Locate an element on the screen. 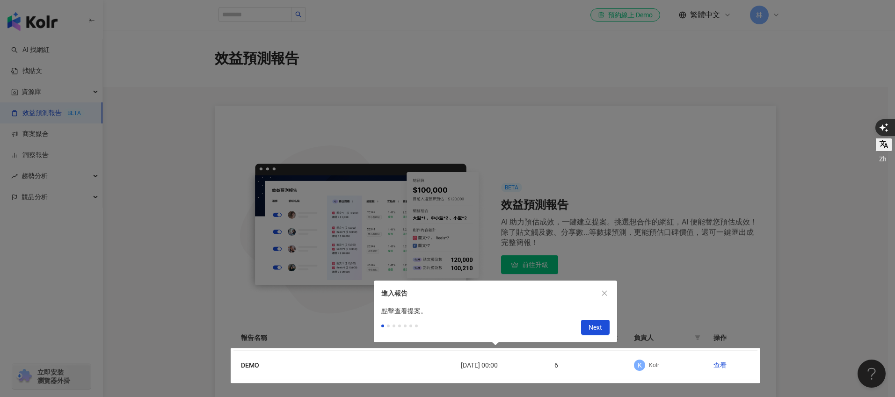 Image resolution: width=895 pixels, height=397 pixels. div: 進入報告 is located at coordinates (490, 293).